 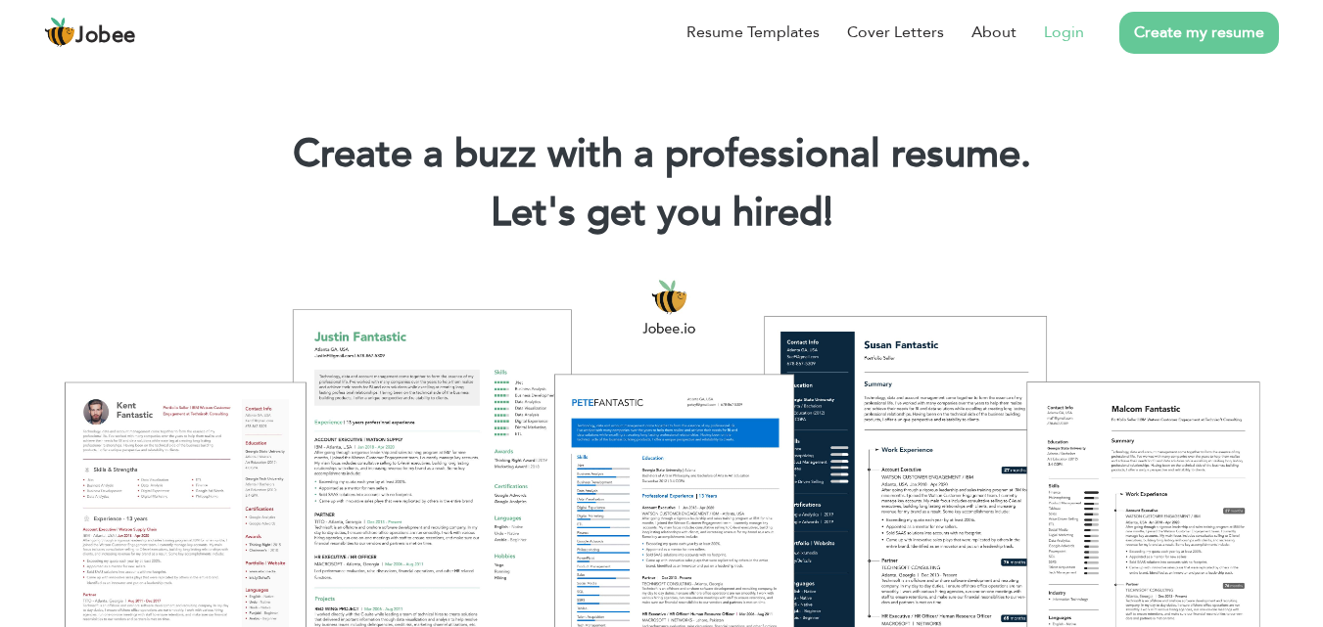 What do you see at coordinates (106, 36) in the screenshot?
I see `span: Jobee` at bounding box center [106, 36].